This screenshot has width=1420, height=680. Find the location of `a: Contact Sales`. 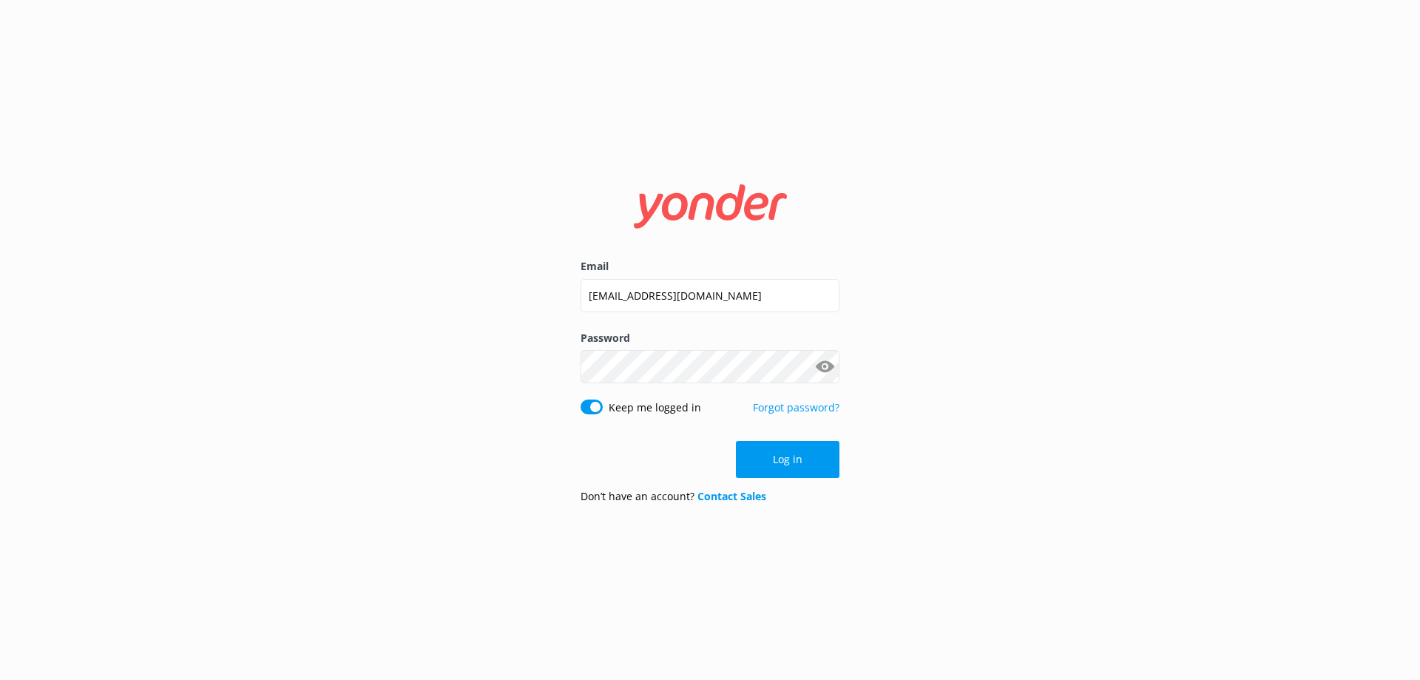

a: Contact Sales is located at coordinates (732, 496).